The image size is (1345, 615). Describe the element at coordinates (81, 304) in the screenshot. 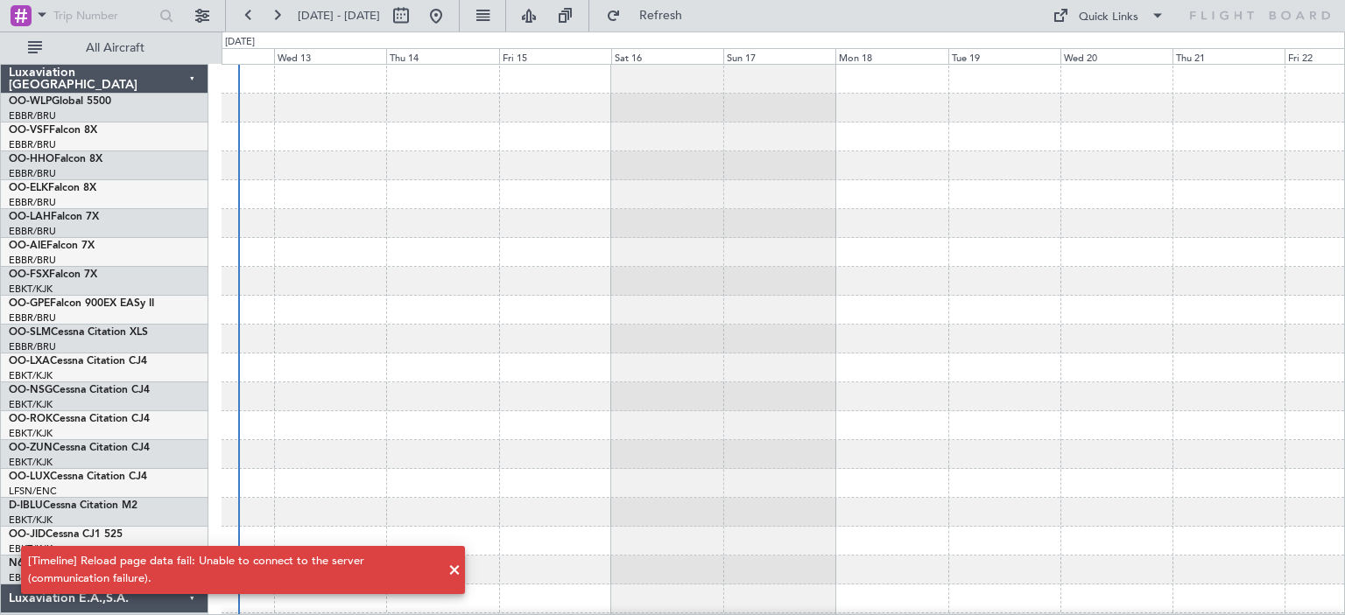

I see `a: OO-GPEFalcon 900EX EASy II` at that location.